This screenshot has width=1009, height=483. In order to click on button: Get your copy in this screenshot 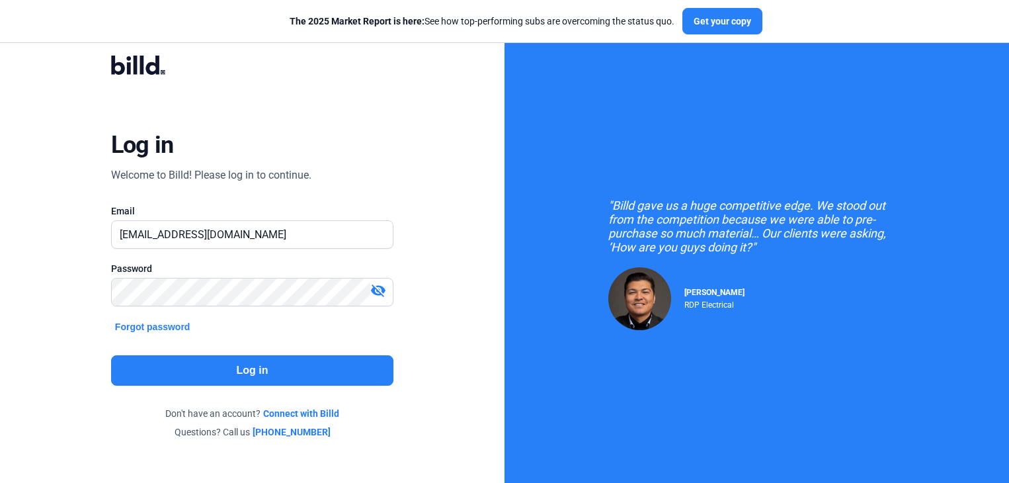, I will do `click(722, 21)`.